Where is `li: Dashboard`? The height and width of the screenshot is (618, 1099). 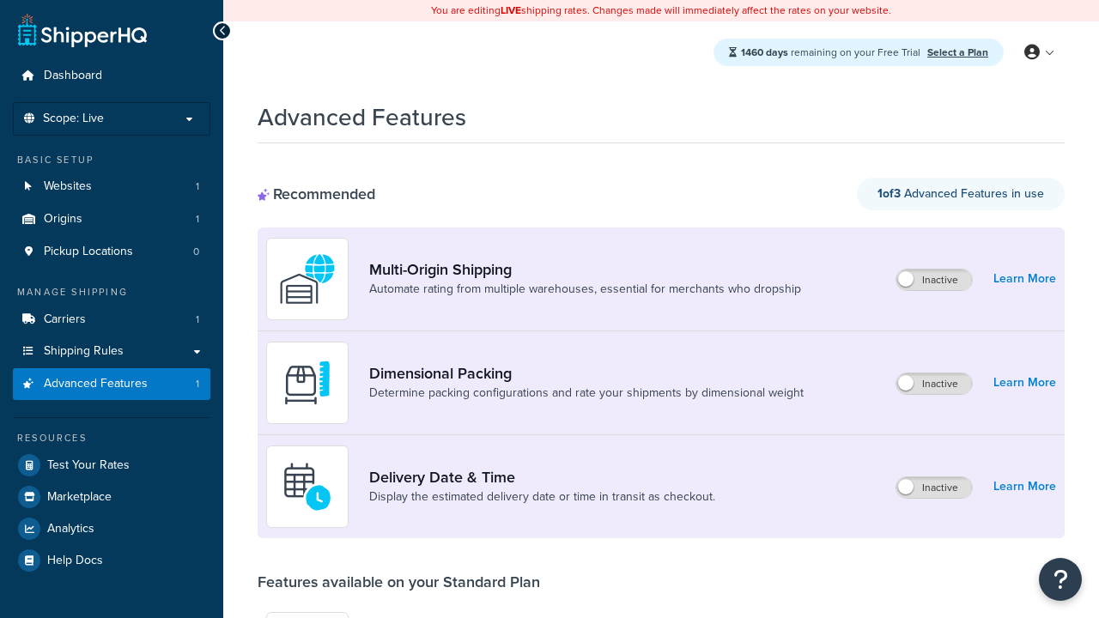
li: Dashboard is located at coordinates (112, 76).